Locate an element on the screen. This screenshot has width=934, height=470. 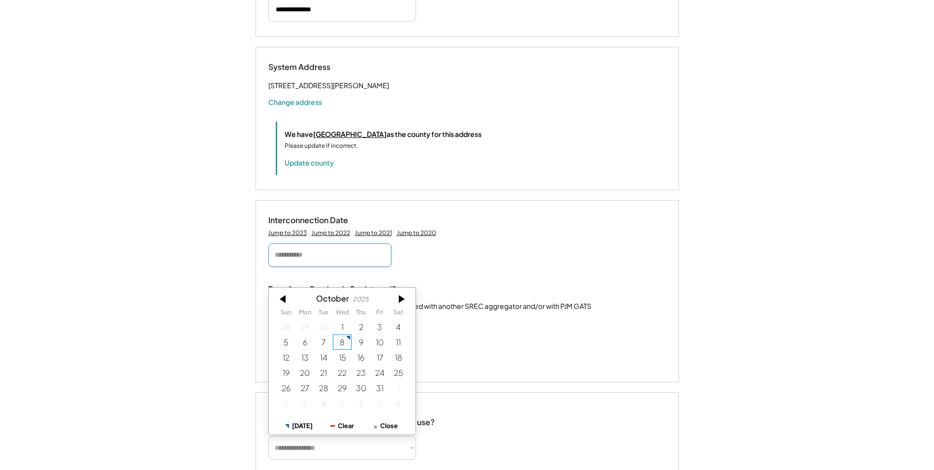
th: Saturday is located at coordinates (399, 314).